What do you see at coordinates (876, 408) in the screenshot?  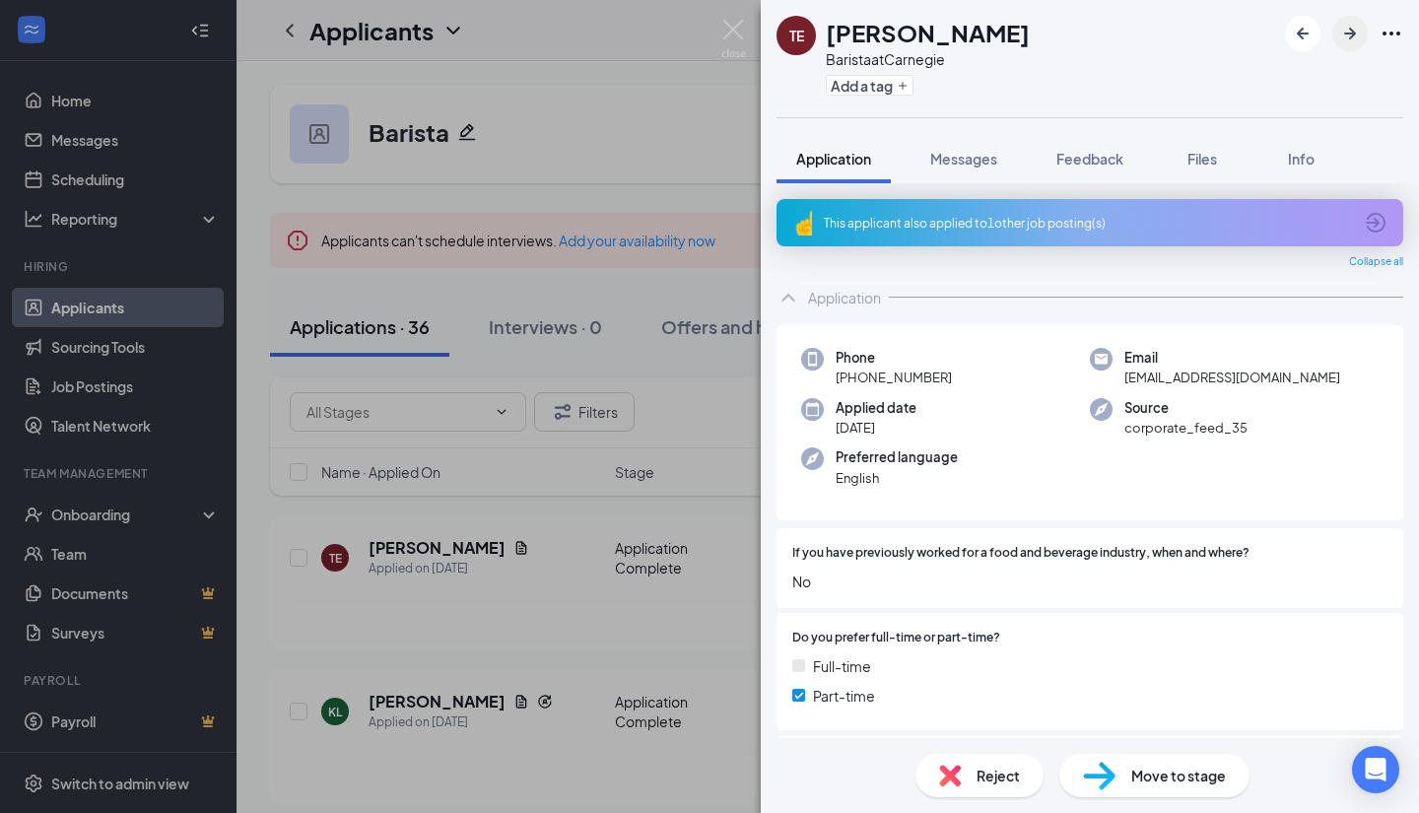 I see `span: Applied date` at bounding box center [876, 408].